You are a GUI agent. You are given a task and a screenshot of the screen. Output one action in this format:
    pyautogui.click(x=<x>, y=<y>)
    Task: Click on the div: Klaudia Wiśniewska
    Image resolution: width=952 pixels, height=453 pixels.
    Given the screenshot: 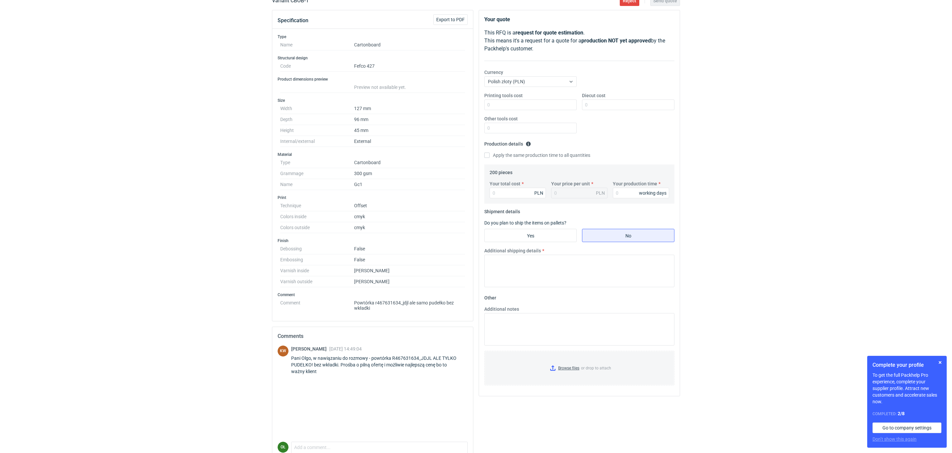 What is the action you would take?
    pyautogui.click(x=283, y=351)
    